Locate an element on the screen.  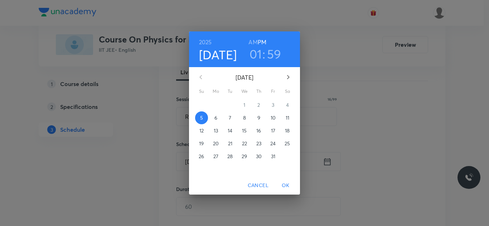
button: 12 is located at coordinates (201, 131).